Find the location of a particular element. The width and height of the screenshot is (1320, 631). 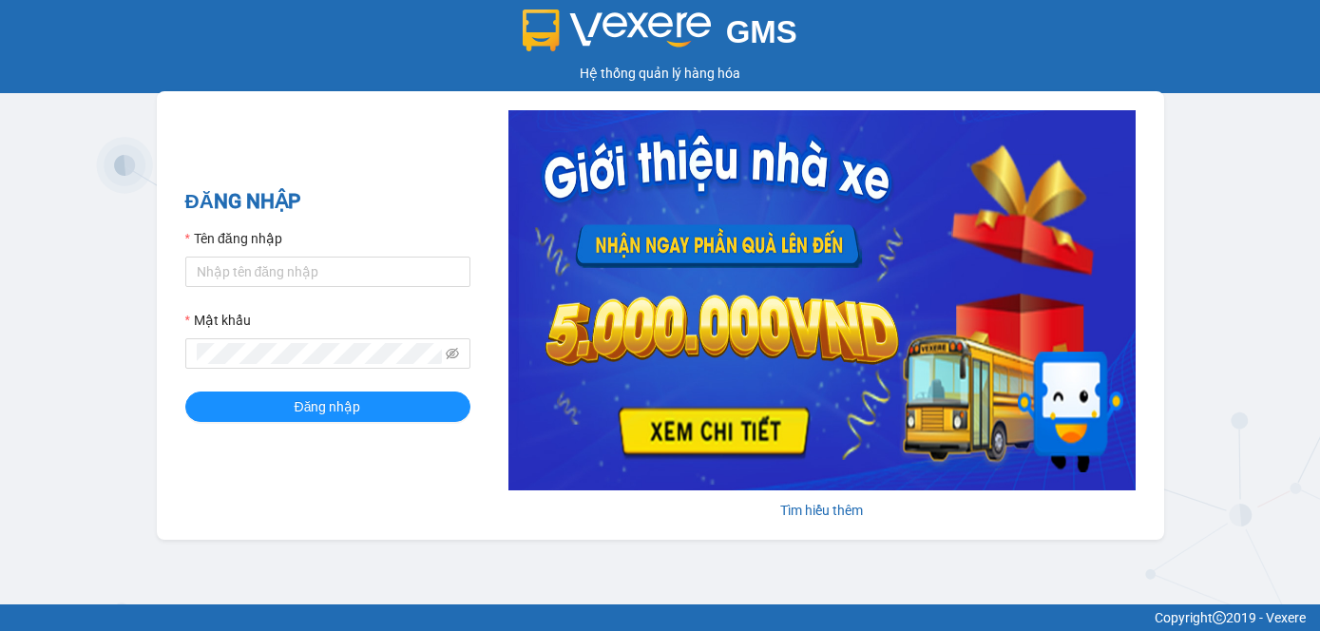

h2: ĐĂNG NHẬP is located at coordinates (328, 202).